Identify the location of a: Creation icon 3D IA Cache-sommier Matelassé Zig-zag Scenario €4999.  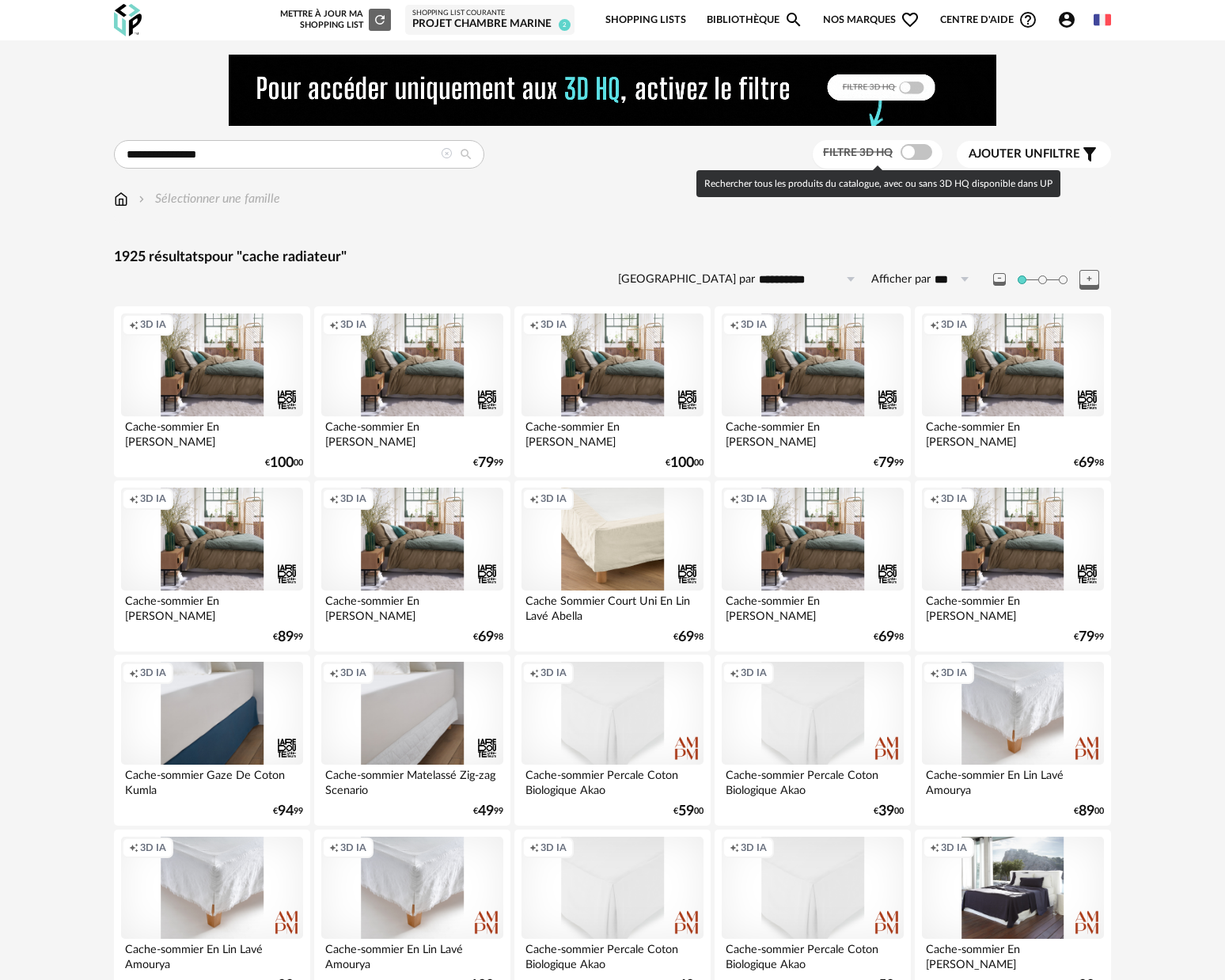
(413, 740).